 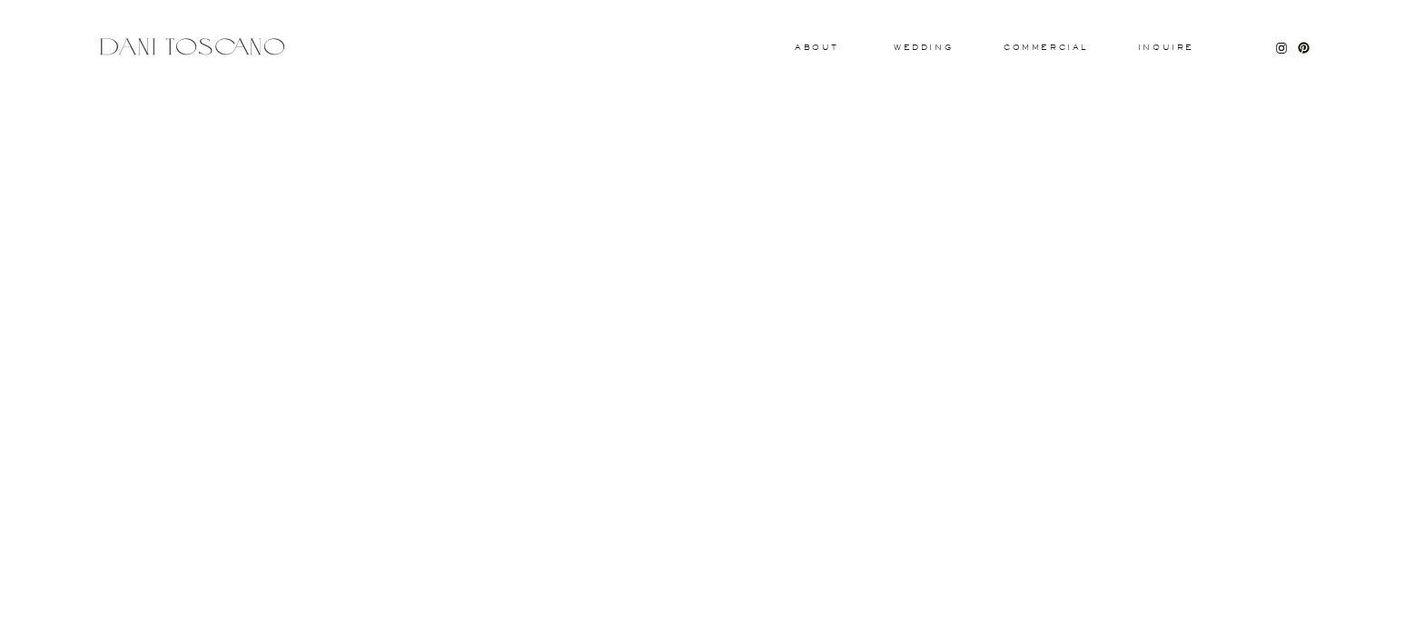 What do you see at coordinates (1166, 48) in the screenshot?
I see `a: Inquire` at bounding box center [1166, 48].